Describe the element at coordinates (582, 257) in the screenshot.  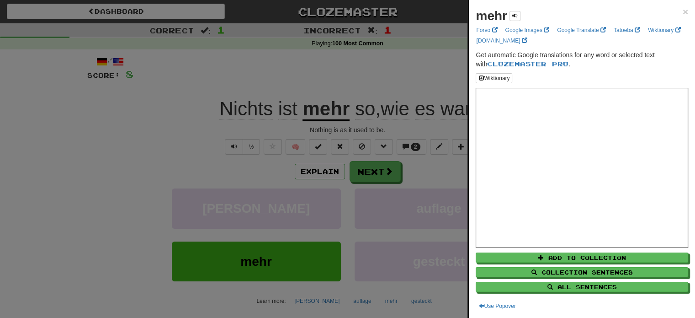
I see `button: Add to Collection` at that location.